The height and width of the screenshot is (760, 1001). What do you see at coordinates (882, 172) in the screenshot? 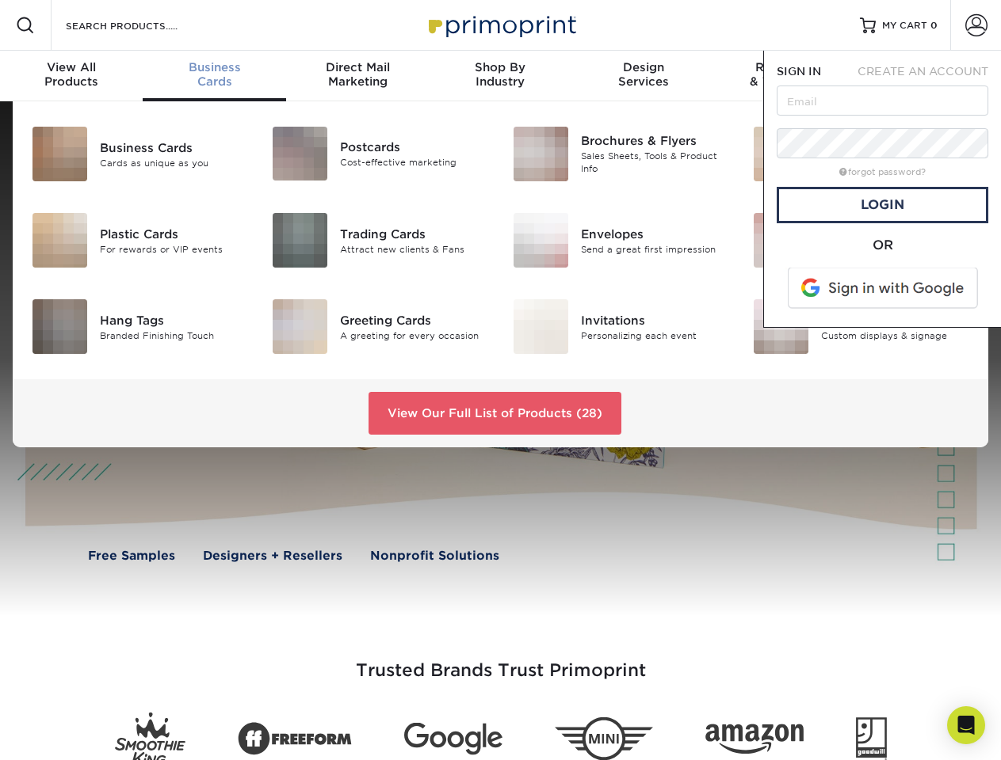
I see `a: forgot password?` at bounding box center [882, 172].